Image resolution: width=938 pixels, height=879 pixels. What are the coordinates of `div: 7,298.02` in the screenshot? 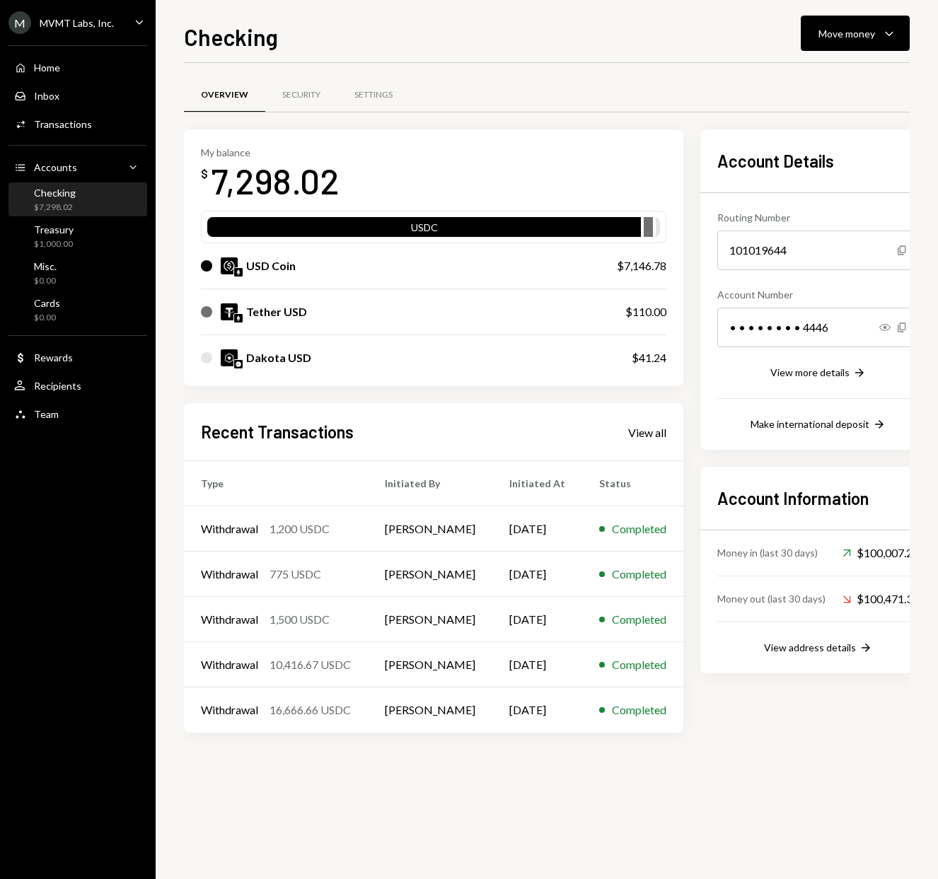 It's located at (275, 180).